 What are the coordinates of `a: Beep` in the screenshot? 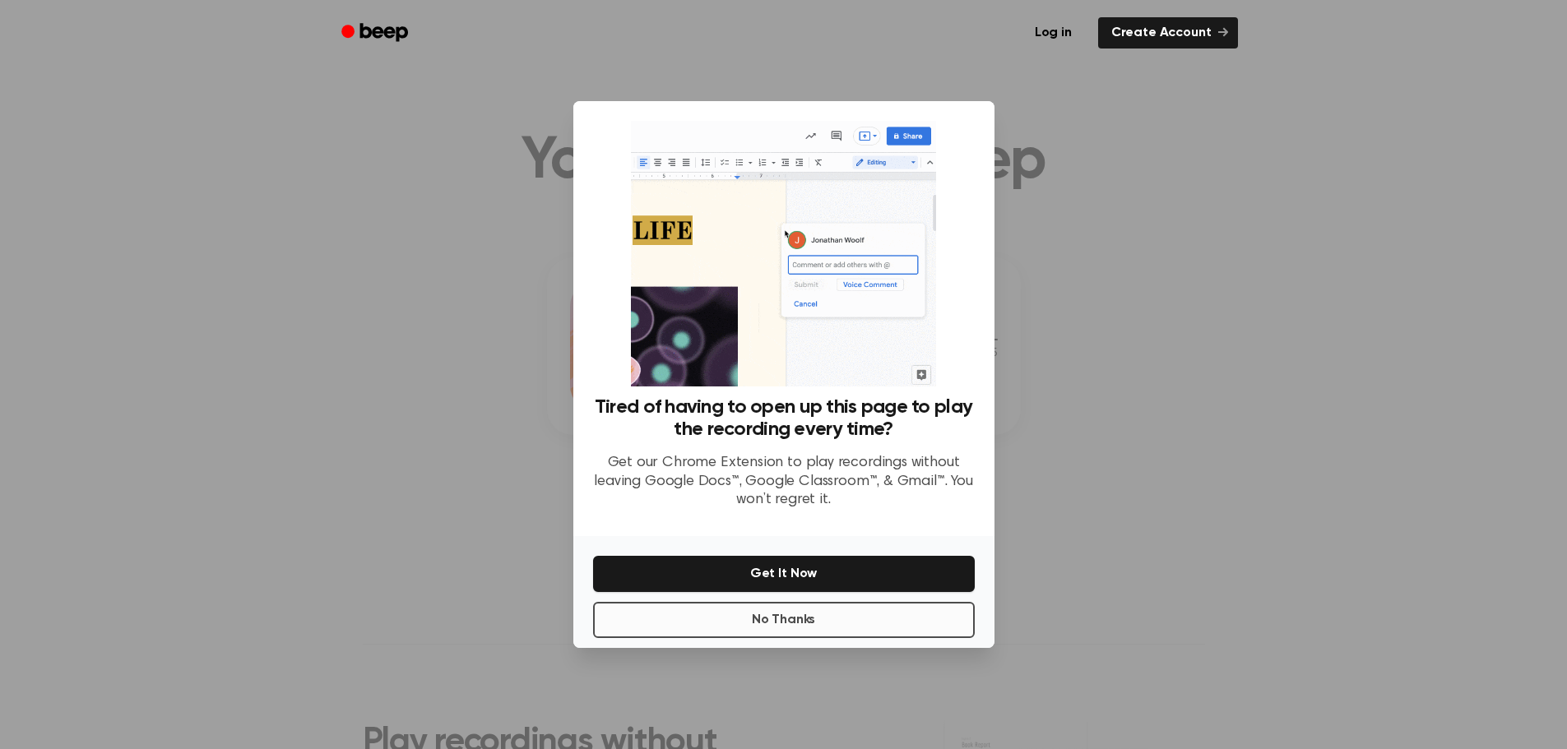 It's located at (376, 33).